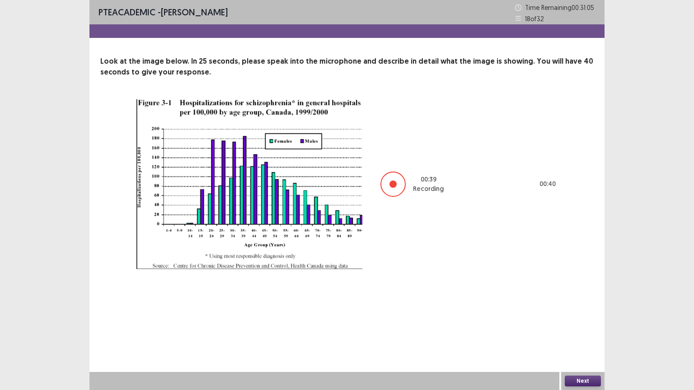  What do you see at coordinates (347, 67) in the screenshot?
I see `p: Look at the image below. In 25 seconds, please speak into the microphone and describe in detail w...` at bounding box center [347, 67].